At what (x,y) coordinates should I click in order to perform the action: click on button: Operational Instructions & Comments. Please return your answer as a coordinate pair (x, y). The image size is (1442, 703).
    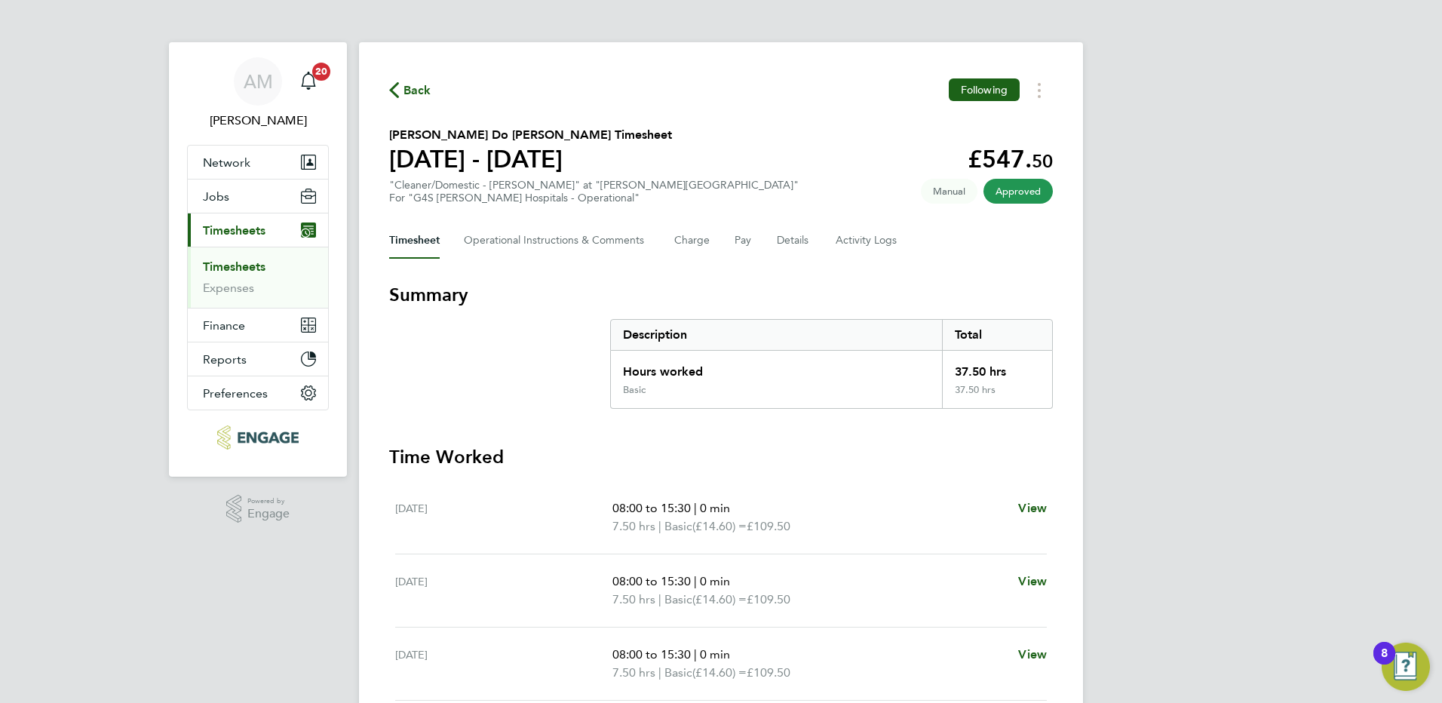
    Looking at the image, I should click on (556, 241).